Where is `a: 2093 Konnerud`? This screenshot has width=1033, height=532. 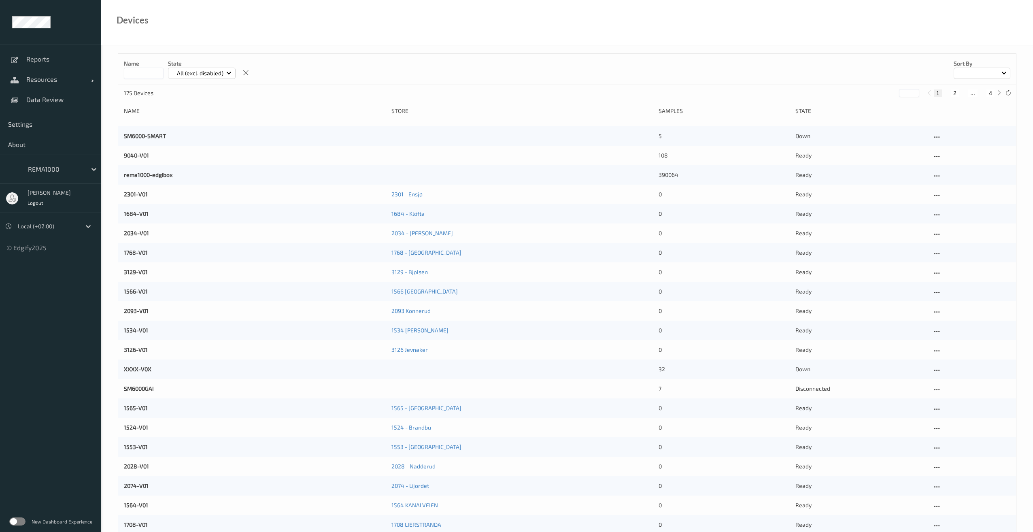
a: 2093 Konnerud is located at coordinates (411, 311).